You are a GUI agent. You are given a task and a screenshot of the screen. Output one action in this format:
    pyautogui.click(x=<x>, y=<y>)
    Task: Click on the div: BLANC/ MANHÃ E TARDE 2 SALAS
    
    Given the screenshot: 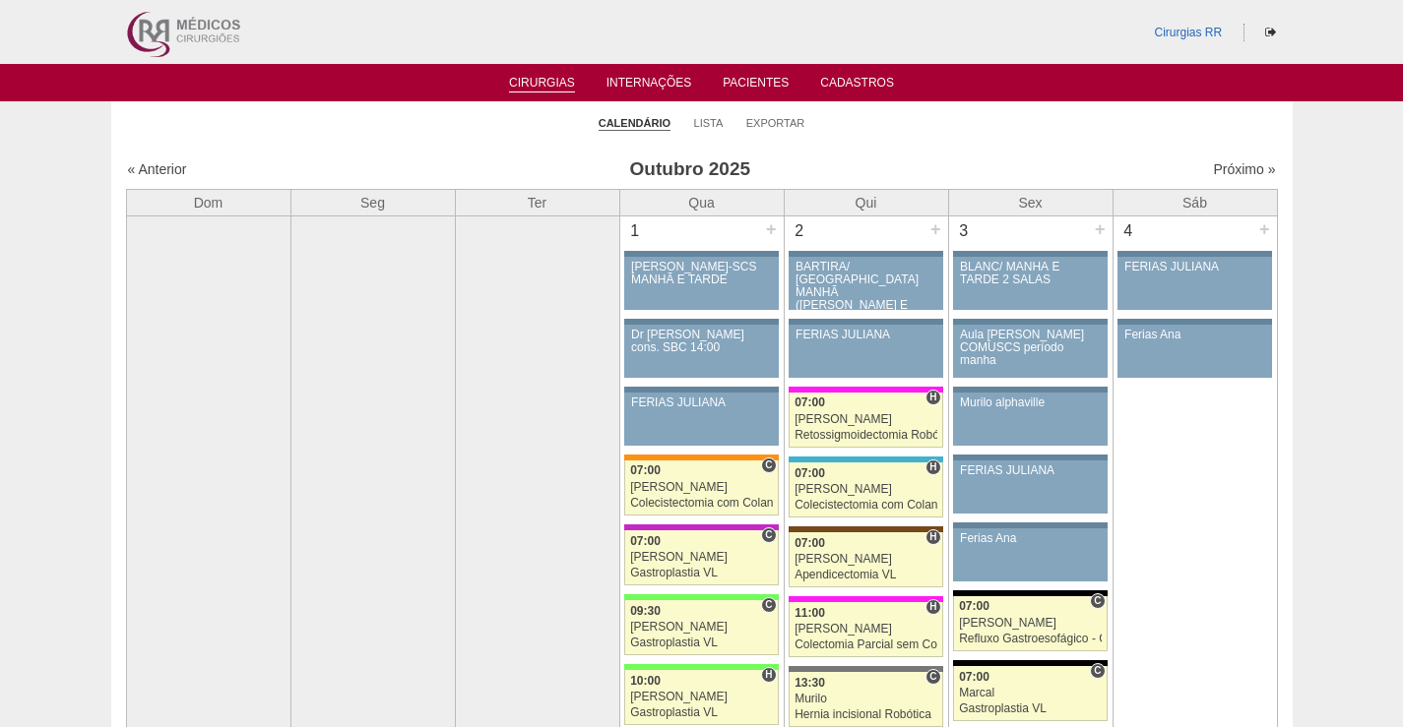 What is the action you would take?
    pyautogui.click(x=1030, y=274)
    